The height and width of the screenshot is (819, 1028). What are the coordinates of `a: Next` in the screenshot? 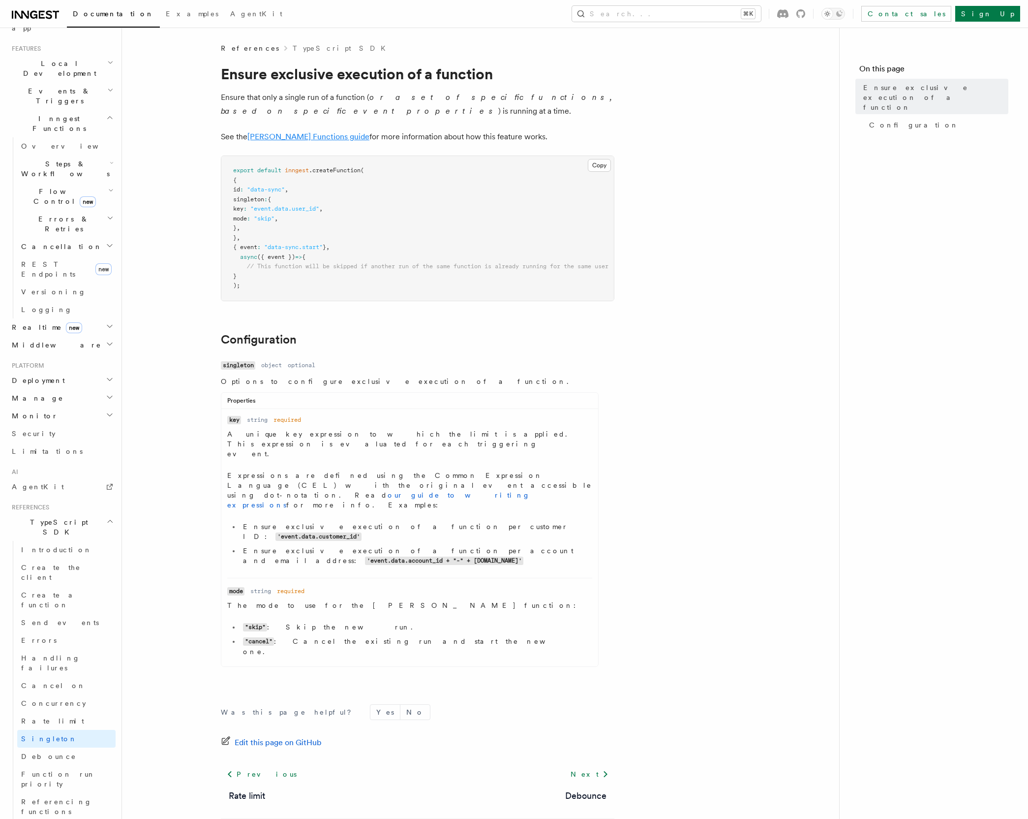 It's located at (590, 774).